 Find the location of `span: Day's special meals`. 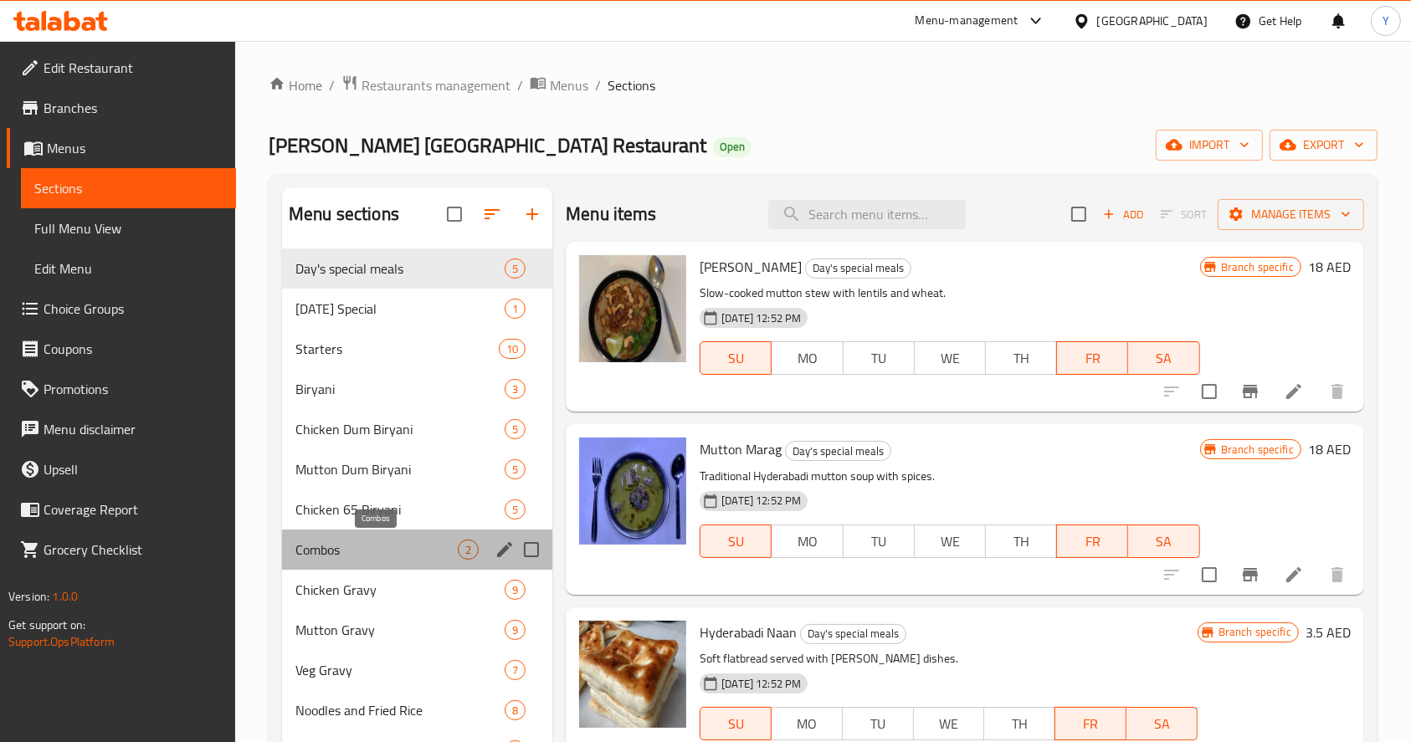

span: Day's special meals is located at coordinates (853, 634).